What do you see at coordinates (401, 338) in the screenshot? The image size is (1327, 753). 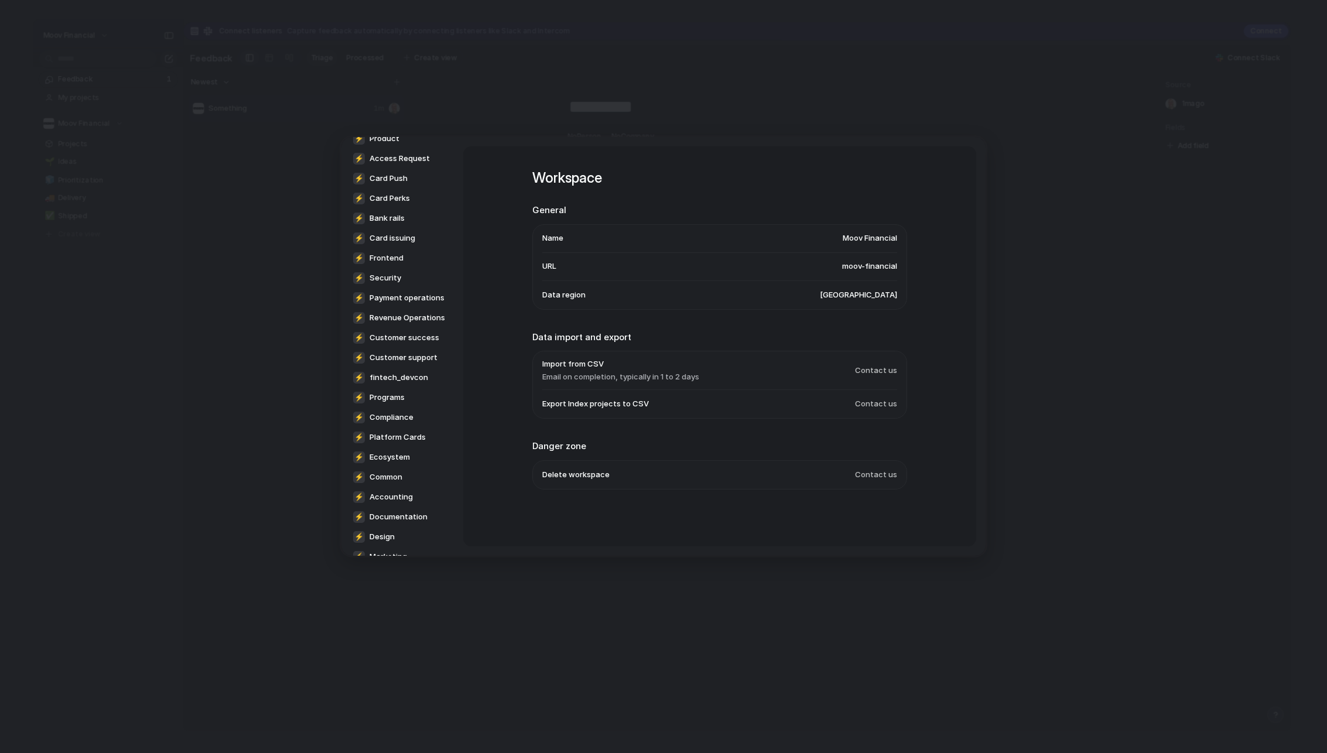 I see `a: ⚡Customer success` at bounding box center [401, 338].